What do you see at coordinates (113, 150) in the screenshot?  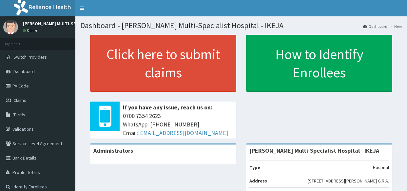 I see `b: Administrators` at bounding box center [113, 150].